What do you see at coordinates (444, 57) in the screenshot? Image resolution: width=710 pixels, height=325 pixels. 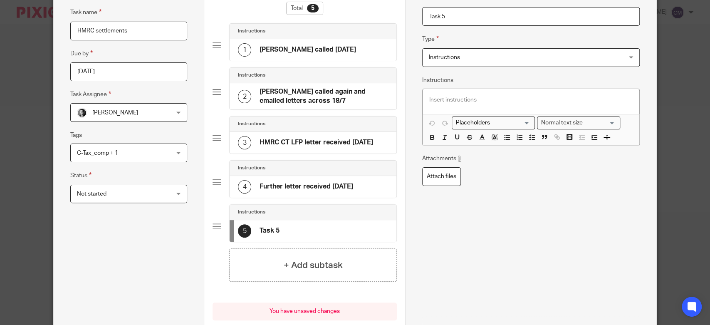 I see `span: Instructions` at bounding box center [444, 57].